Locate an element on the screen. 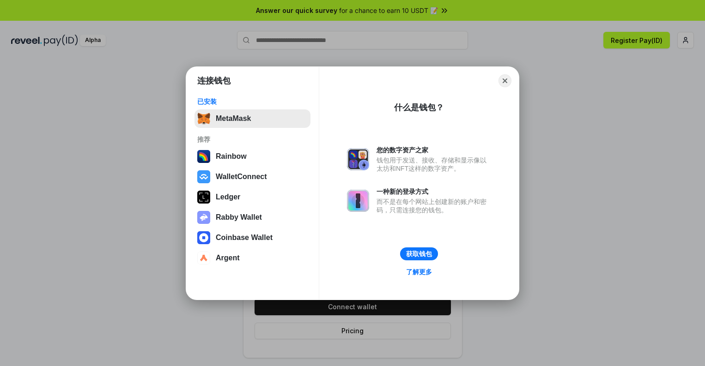 This screenshot has height=366, width=705. button: Ledger is located at coordinates (252, 197).